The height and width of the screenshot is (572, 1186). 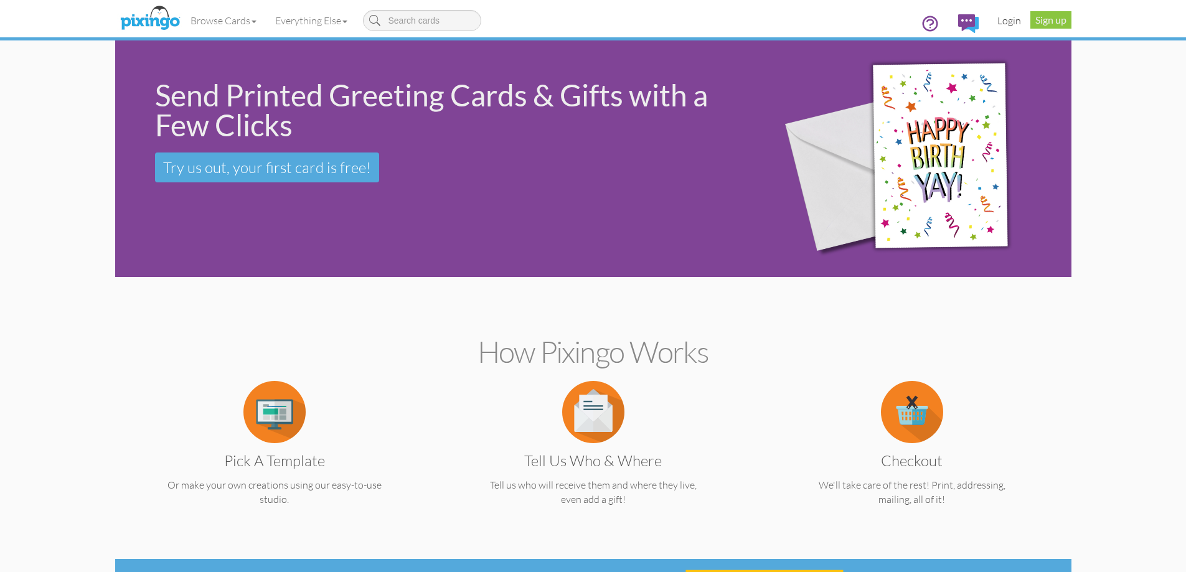 What do you see at coordinates (913, 159) in the screenshot?
I see `img: 942c5090-71ba-4bfc-9a92-ca782dcda692.png` at bounding box center [913, 159].